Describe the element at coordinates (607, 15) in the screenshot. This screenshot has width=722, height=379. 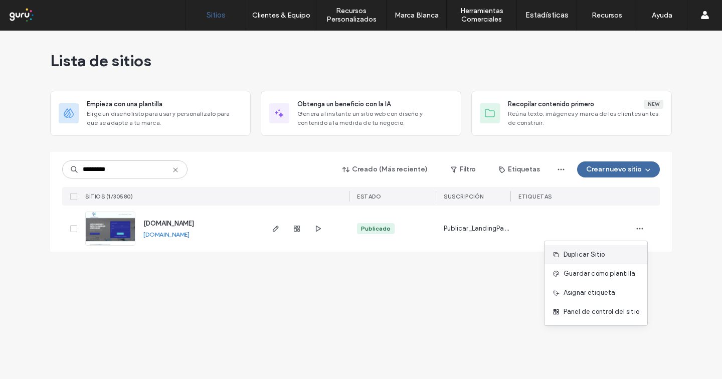
I see `label: Recursos` at that location.